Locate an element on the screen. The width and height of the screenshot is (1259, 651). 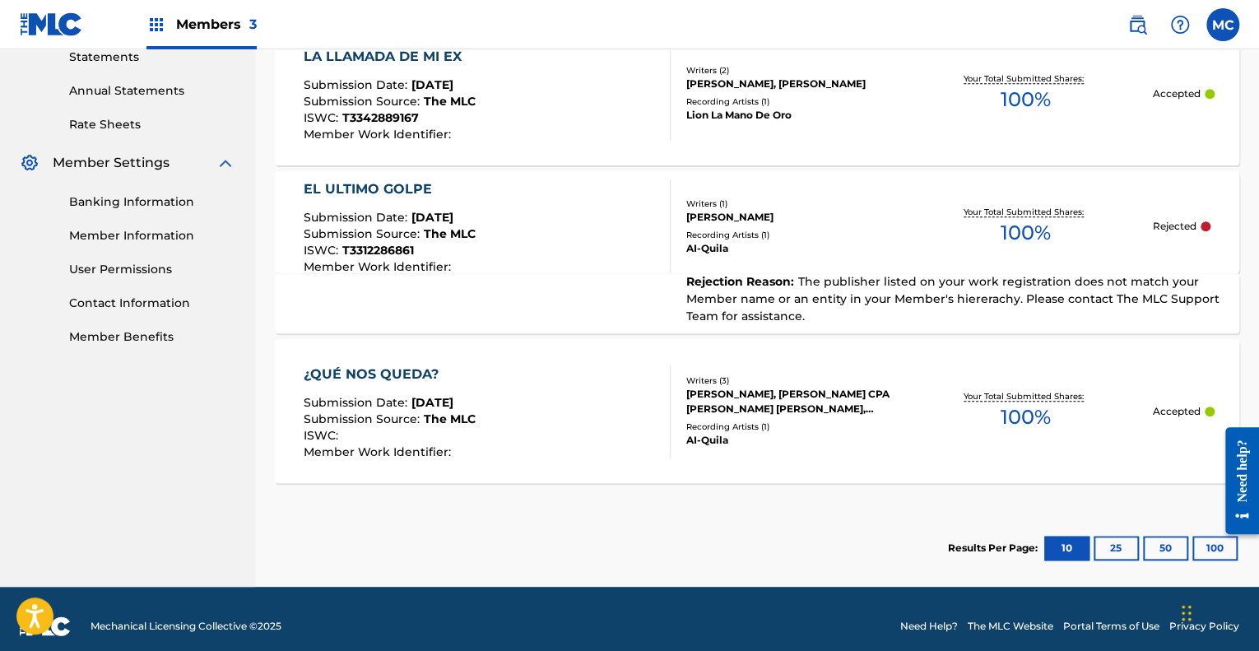
span: 3 is located at coordinates (253, 24).